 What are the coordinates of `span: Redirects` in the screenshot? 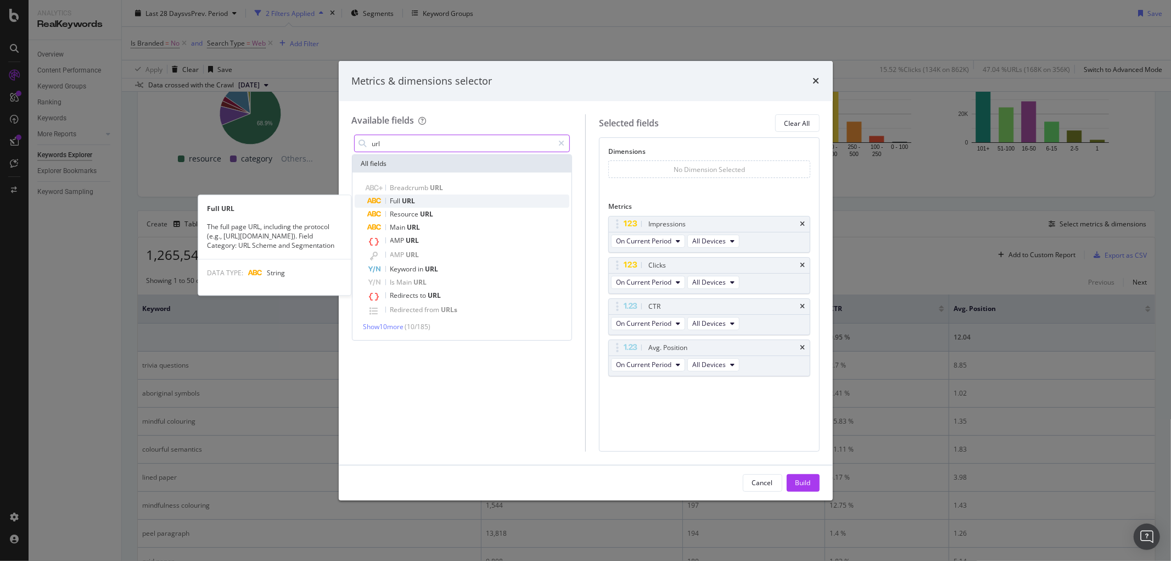 It's located at (405, 295).